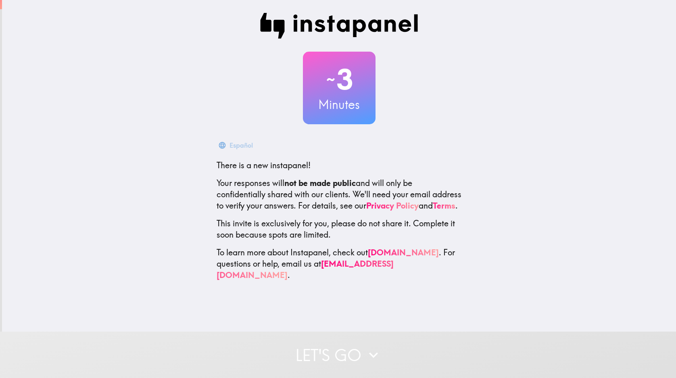 The height and width of the screenshot is (378, 676). What do you see at coordinates (264, 165) in the screenshot?
I see `span: There is a new instapanel!` at bounding box center [264, 165].